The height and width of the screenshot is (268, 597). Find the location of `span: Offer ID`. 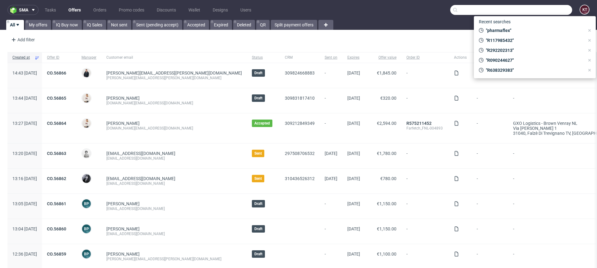

span: Offer ID is located at coordinates (59, 58).